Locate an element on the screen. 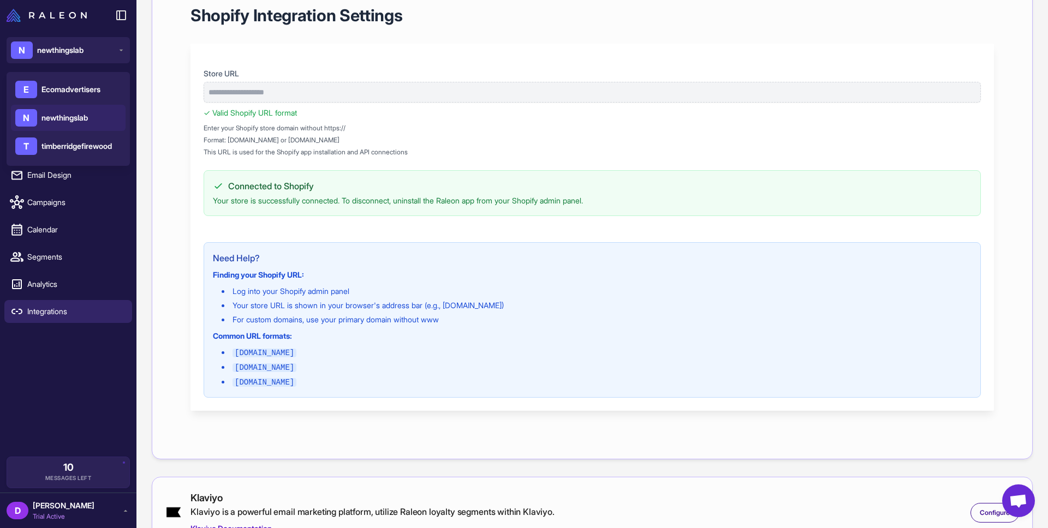 This screenshot has width=1048, height=528. div: T is located at coordinates (26, 146).